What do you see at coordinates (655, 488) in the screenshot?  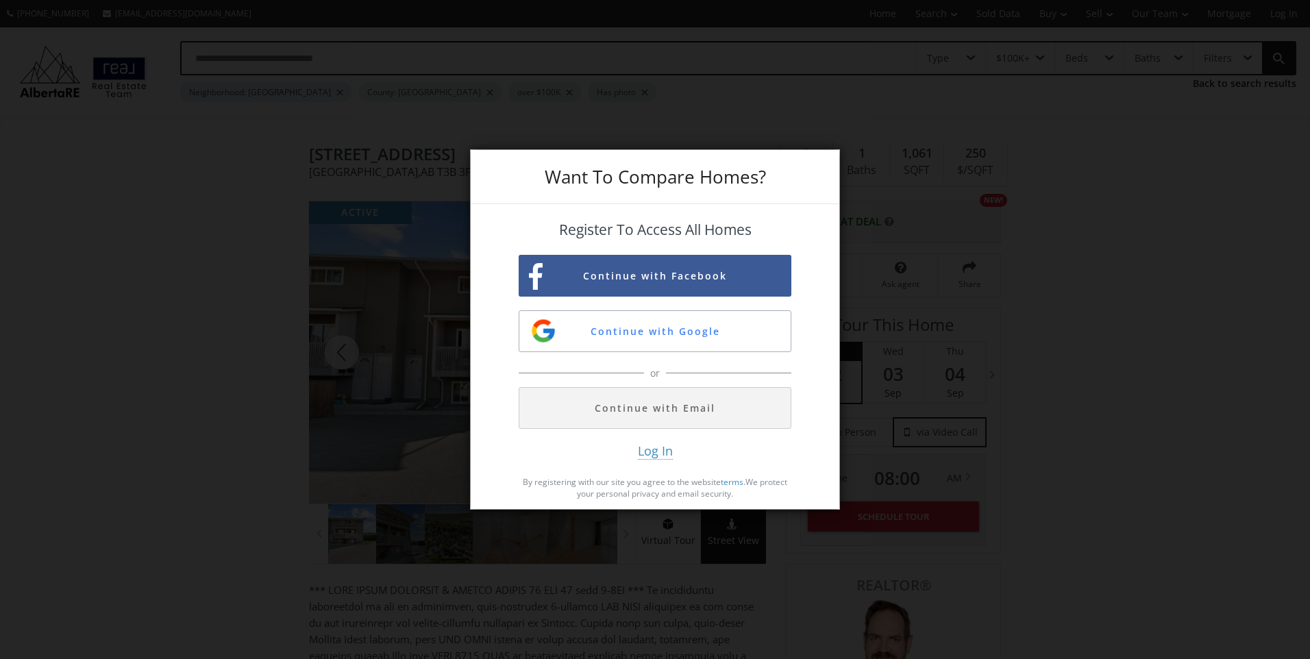 I see `p: By registering with our site you agree to the website . We protect your personal privacy and emai...` at bounding box center [655, 488].